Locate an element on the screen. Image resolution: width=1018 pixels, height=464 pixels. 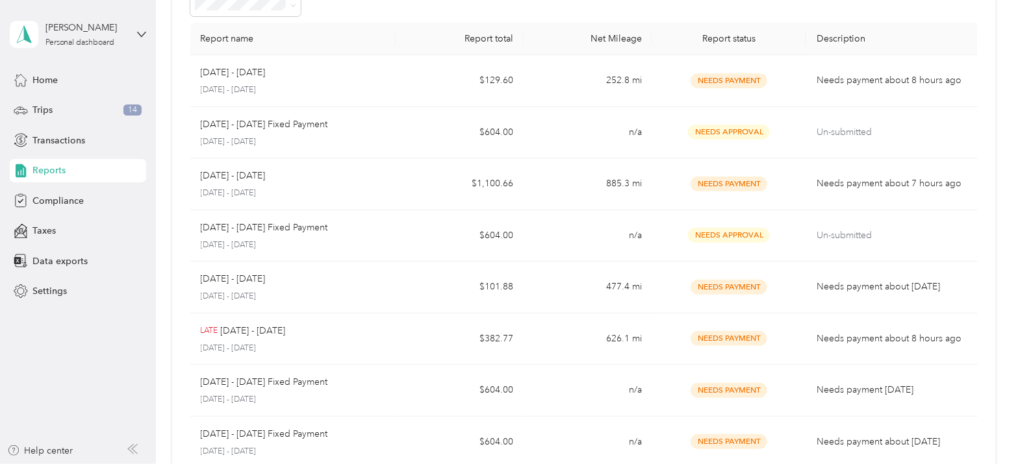
th: Net Mileage is located at coordinates (588, 39).